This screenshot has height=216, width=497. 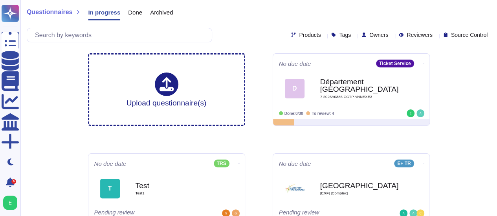 What do you see at coordinates (419, 35) in the screenshot?
I see `span: Reviewers` at bounding box center [419, 35].